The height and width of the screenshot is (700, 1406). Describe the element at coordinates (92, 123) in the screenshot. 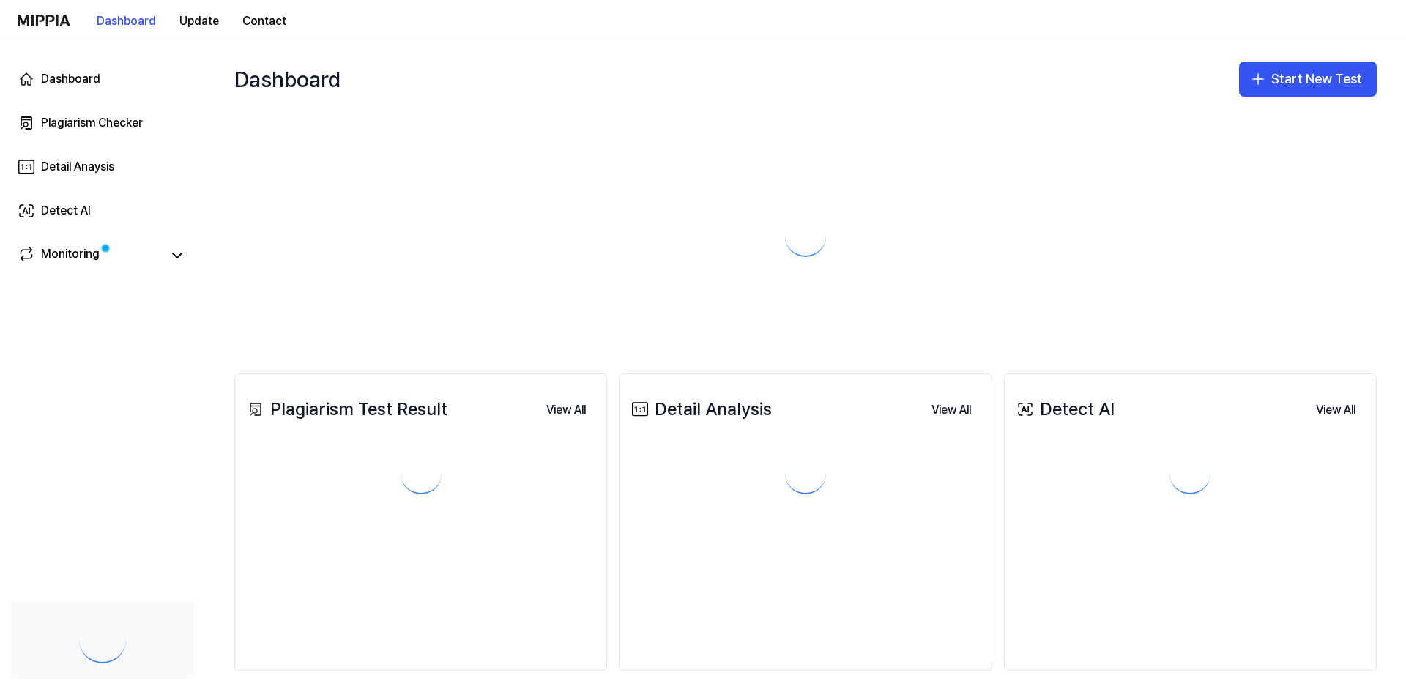

I see `div: Plagiarism Checker` at that location.